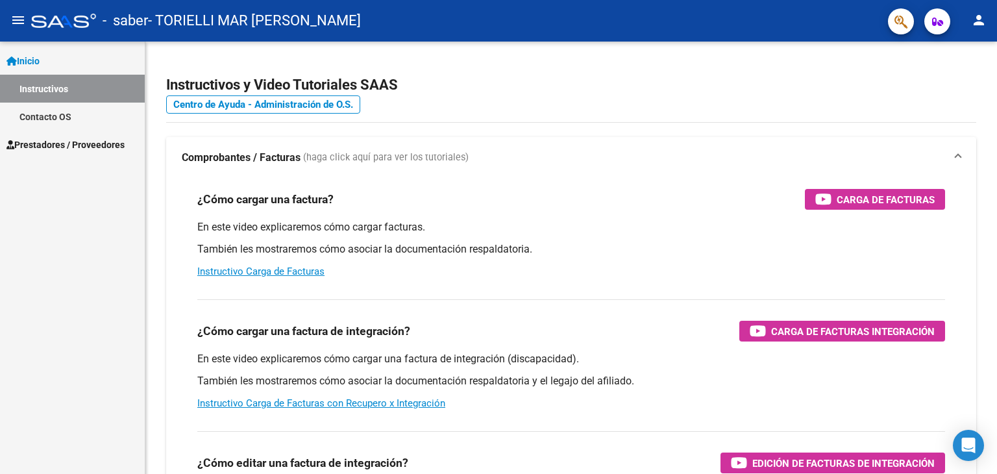  Describe the element at coordinates (321, 403) in the screenshot. I see `a: Instructivo Carga de Facturas con Recupero x Integración` at that location.